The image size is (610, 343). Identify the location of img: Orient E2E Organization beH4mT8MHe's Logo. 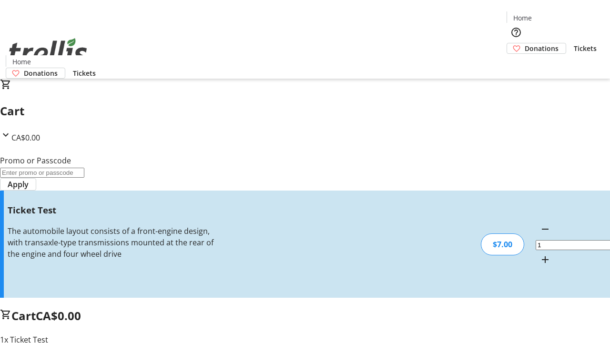
(48, 52).